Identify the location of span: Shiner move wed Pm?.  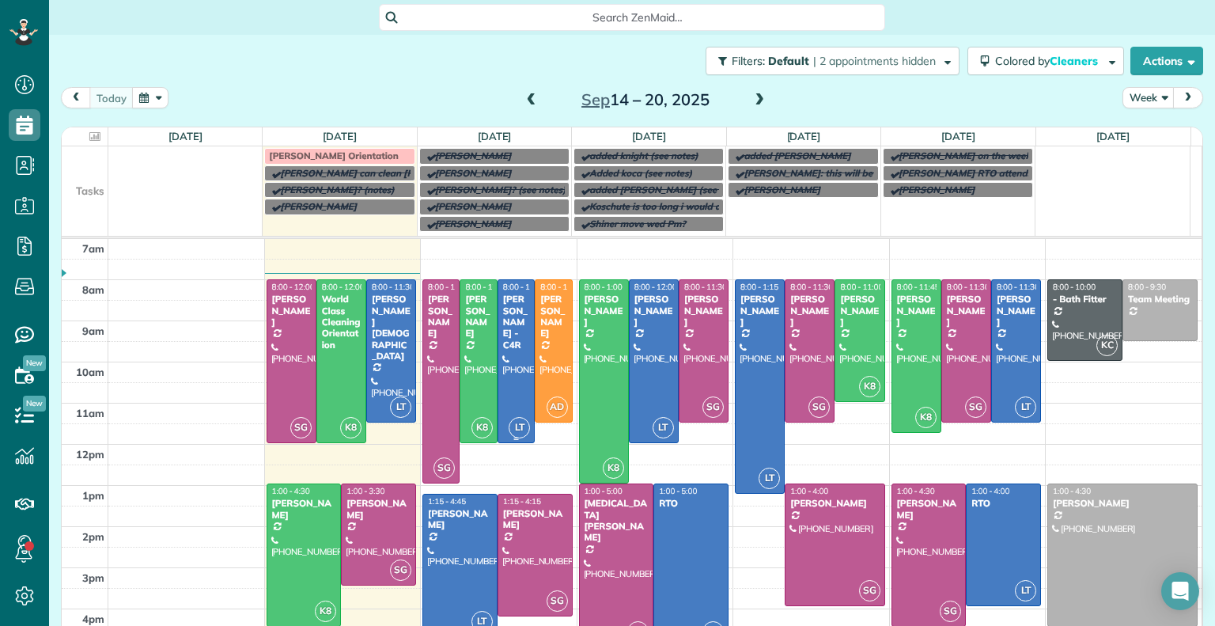
(637, 223).